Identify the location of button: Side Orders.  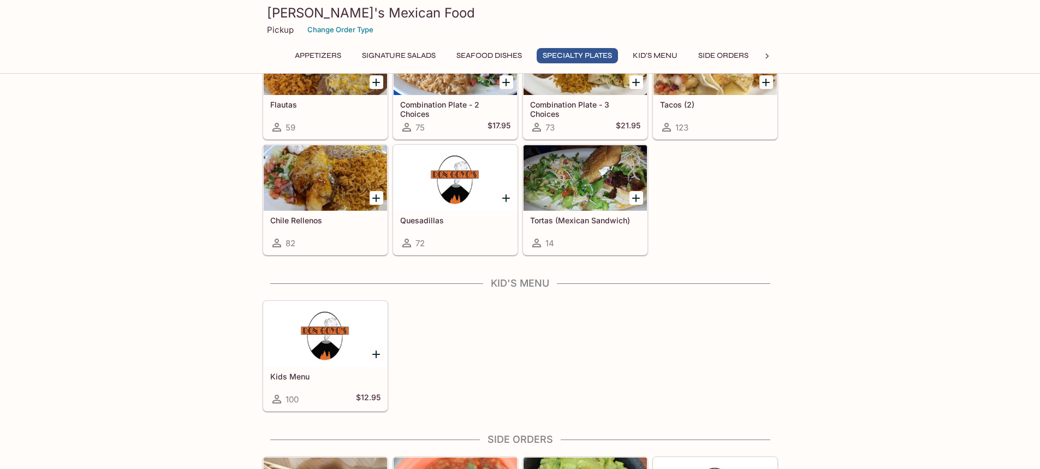
(723, 56).